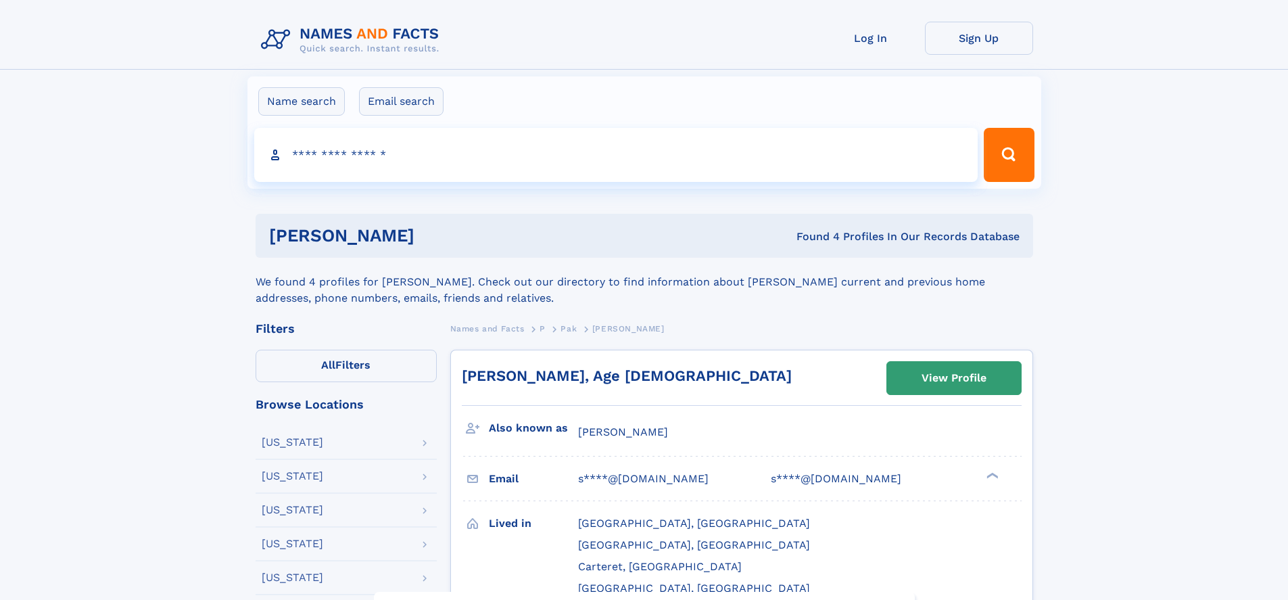  Describe the element at coordinates (954, 378) in the screenshot. I see `a: View Profile` at that location.